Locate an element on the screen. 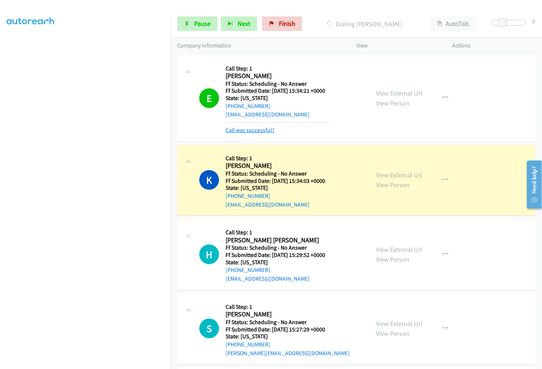 This screenshot has width=542, height=369. a: Finish is located at coordinates (282, 24).